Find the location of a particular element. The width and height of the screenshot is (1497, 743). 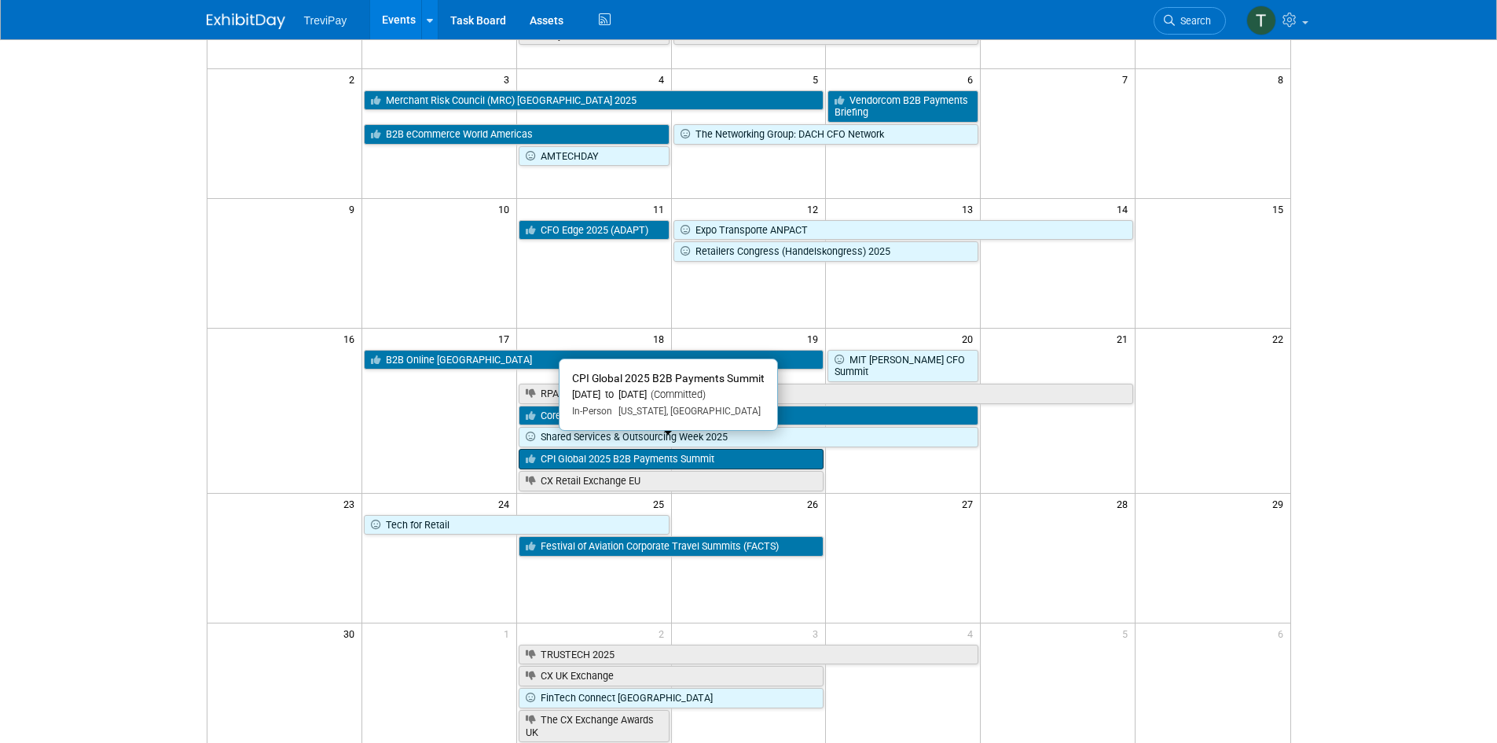

span: 23 is located at coordinates (351, 503).